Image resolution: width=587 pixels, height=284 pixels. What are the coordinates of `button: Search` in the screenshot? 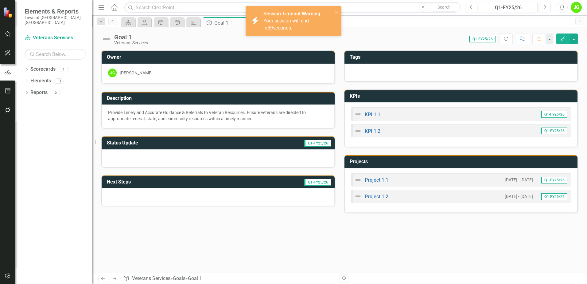 It's located at (444, 7).